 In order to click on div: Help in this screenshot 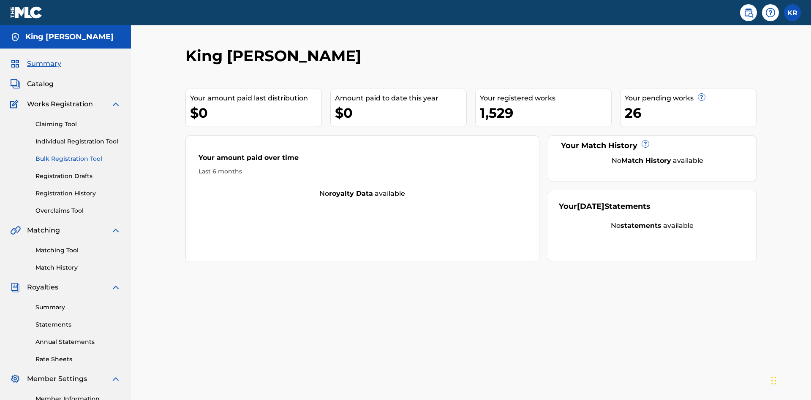, I will do `click(770, 13)`.